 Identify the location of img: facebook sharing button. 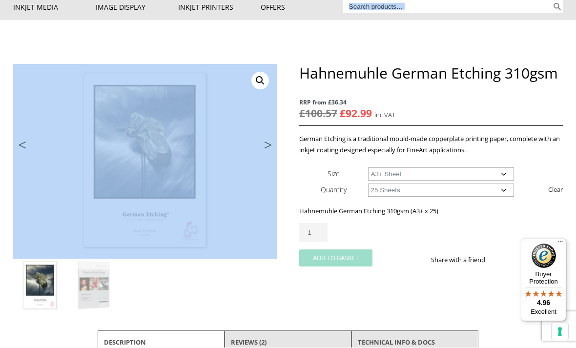
(501, 260).